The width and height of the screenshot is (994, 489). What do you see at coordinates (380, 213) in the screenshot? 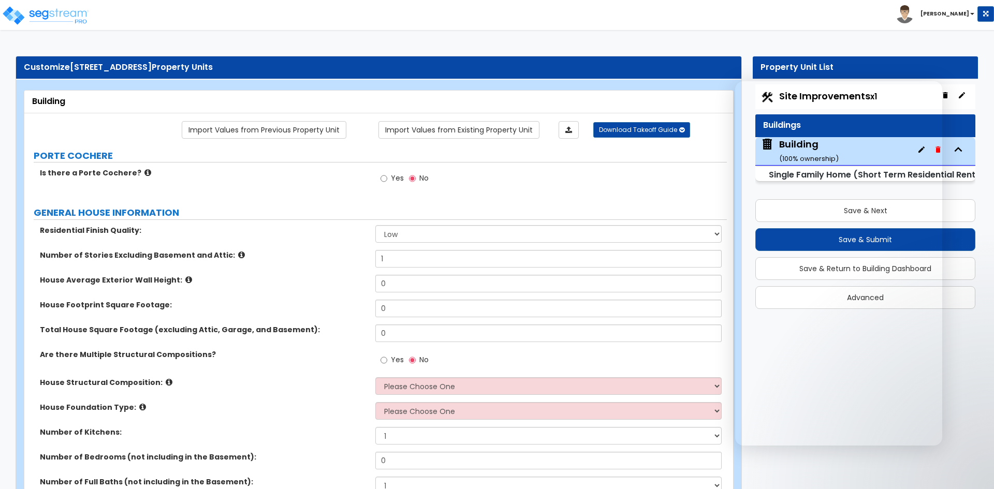
I see `label: GENERAL HOUSE INFORMATION` at bounding box center [380, 213].